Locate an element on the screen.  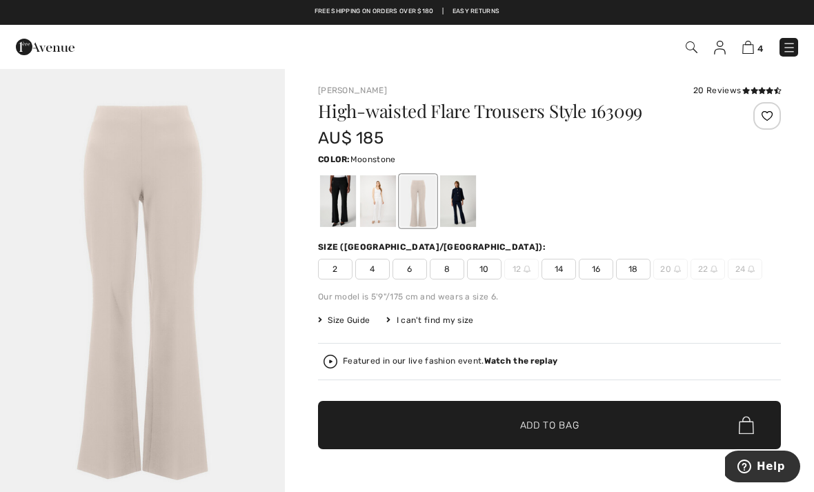
span: Color: is located at coordinates (334, 159).